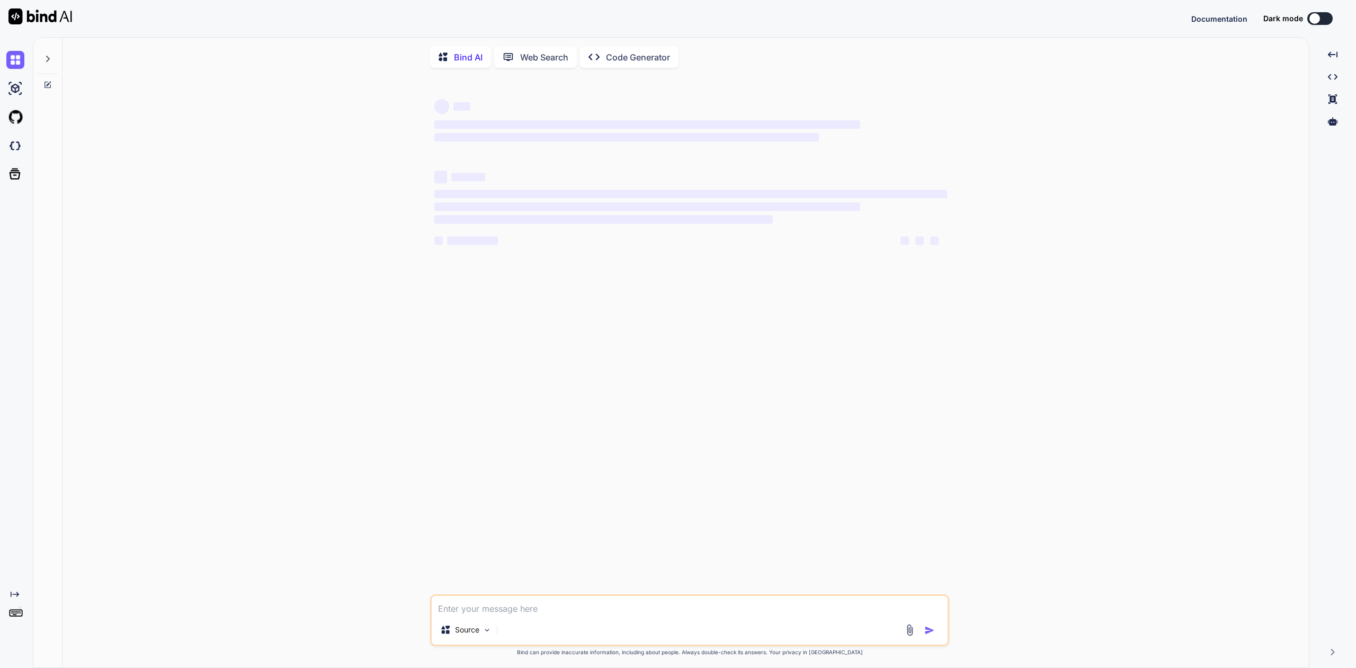 The height and width of the screenshot is (668, 1356). I want to click on p: Code Generator, so click(638, 57).